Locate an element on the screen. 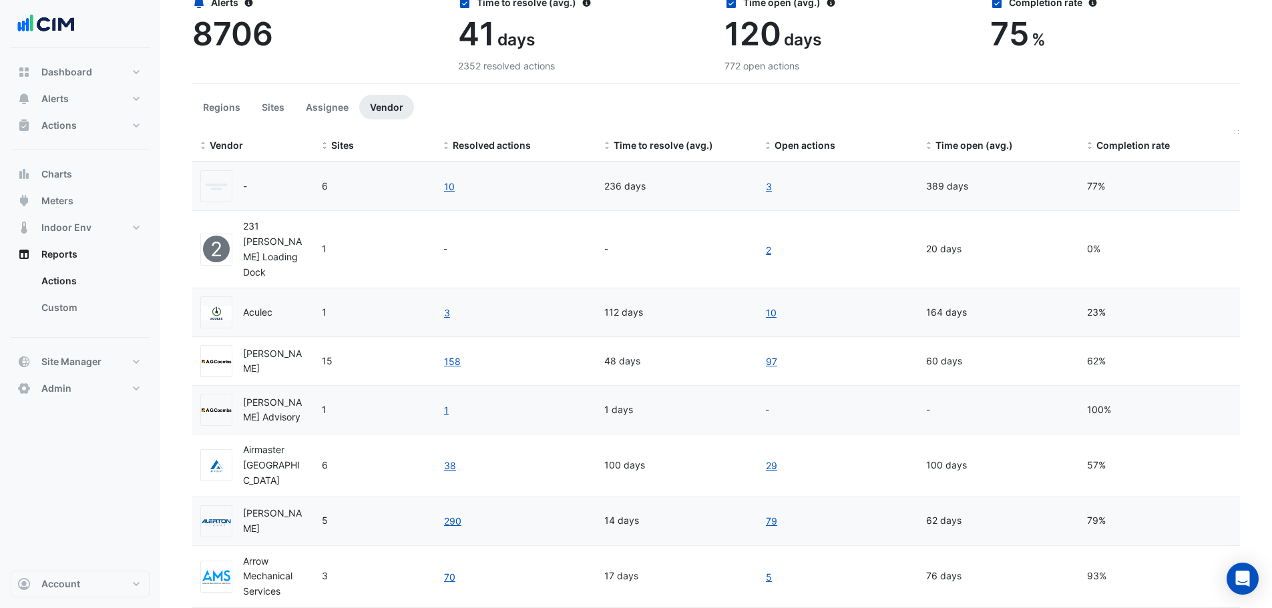 The height and width of the screenshot is (608, 1272). img: Arrow Mechanical Services is located at coordinates (216, 577).